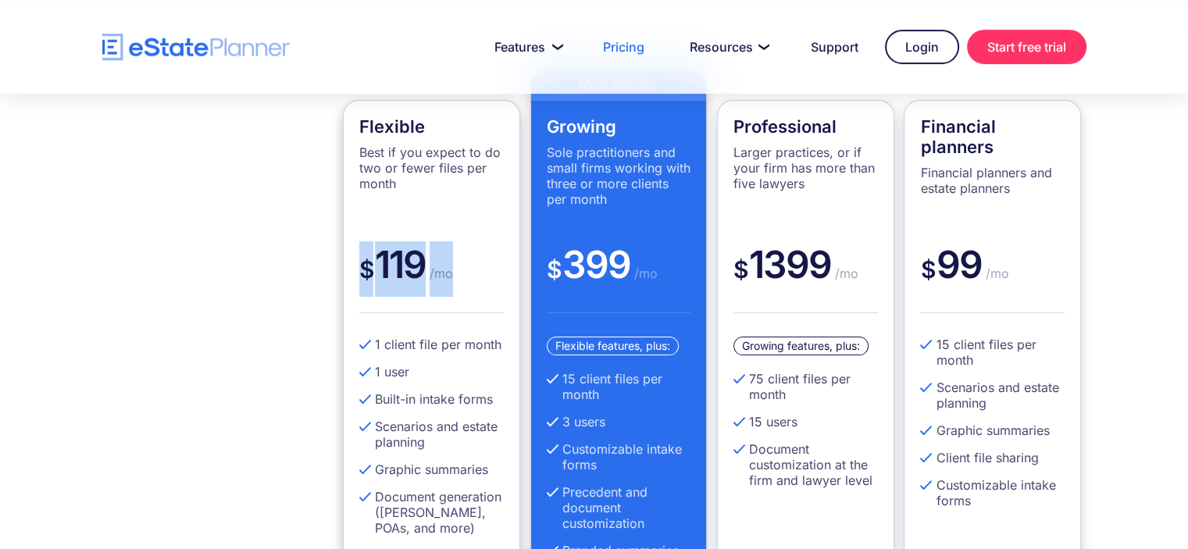  I want to click on h4: Flexible, so click(431, 127).